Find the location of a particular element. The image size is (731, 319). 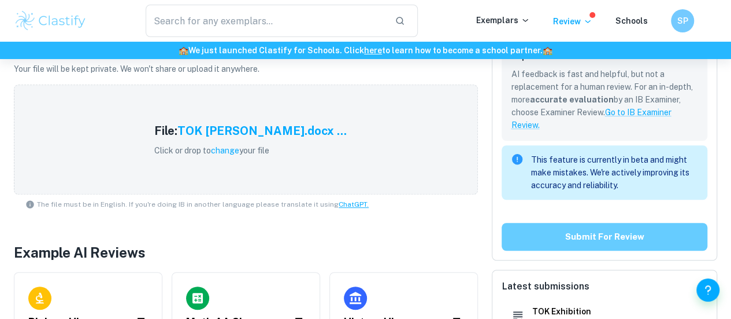

b: accurate evaluation is located at coordinates (571, 99).